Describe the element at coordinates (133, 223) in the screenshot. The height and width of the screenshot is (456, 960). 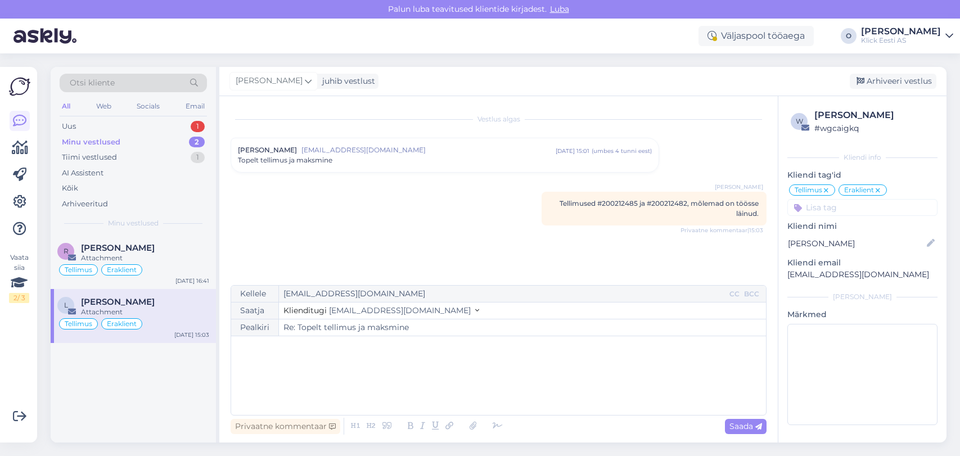
I see `span: Minu vestlused` at that location.